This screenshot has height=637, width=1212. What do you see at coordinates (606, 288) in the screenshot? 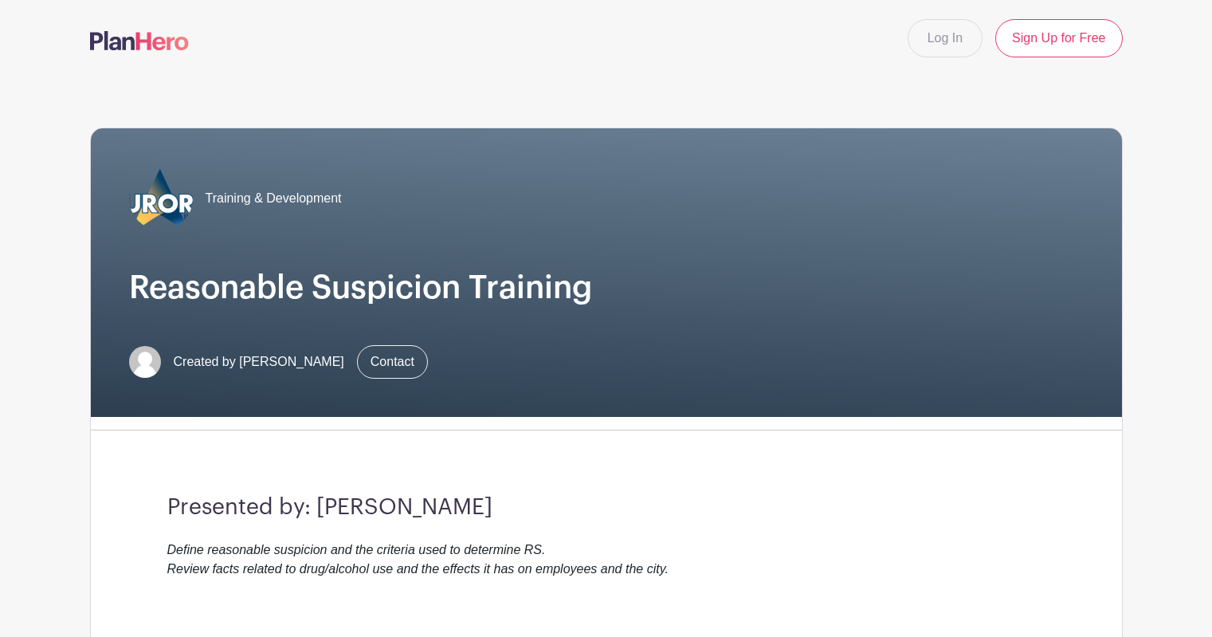
I see `h1: Reasonable Suspicion Training` at bounding box center [606, 288].